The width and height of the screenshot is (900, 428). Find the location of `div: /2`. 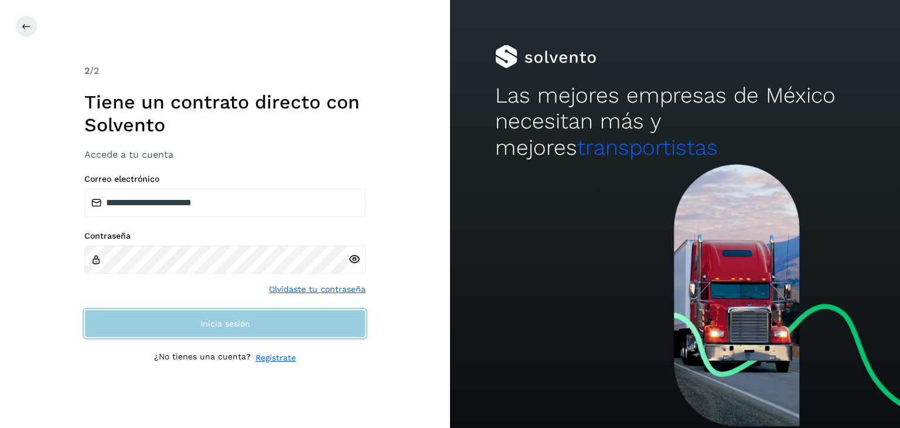

div: /2 is located at coordinates (225, 71).